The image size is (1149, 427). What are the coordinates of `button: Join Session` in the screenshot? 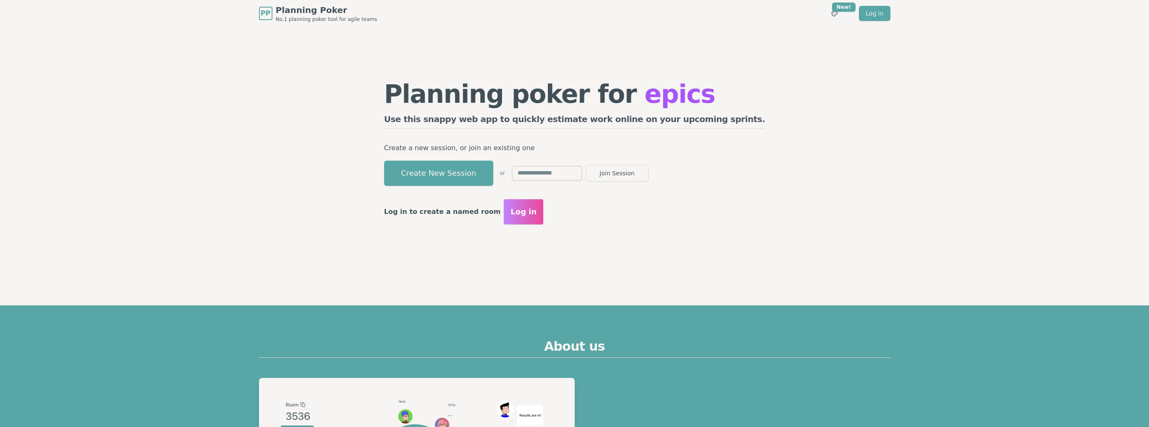 It's located at (617, 173).